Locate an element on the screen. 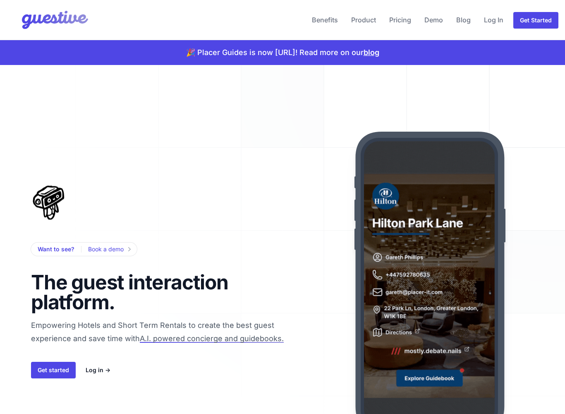 This screenshot has width=565, height=414. img: Your Company is located at coordinates (48, 20).